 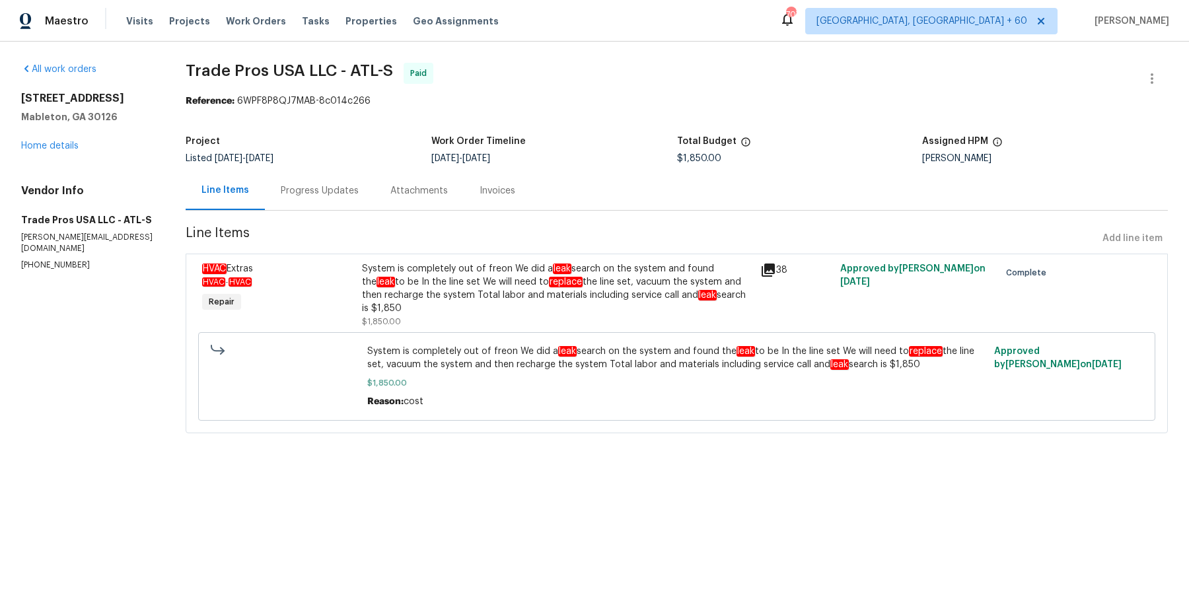 I want to click on div: System is completely out of freon We did a search on the system and found the to be In the line s..., so click(x=557, y=289).